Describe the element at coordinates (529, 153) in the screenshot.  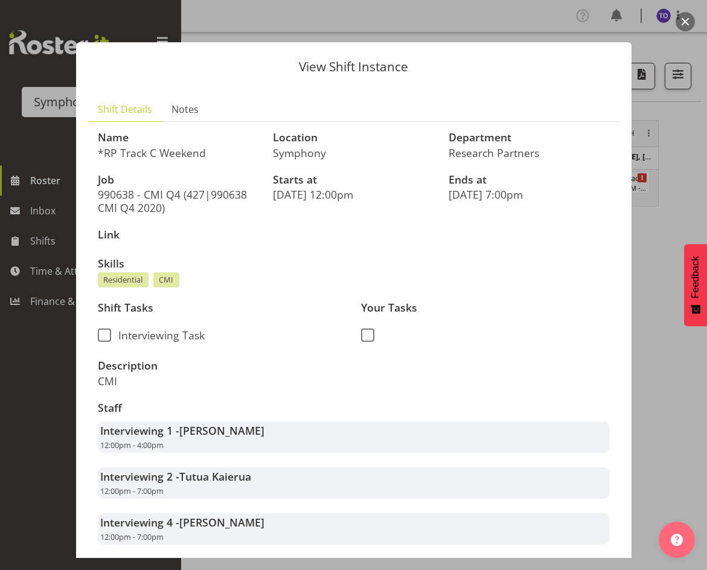
I see `p: Research Partners` at that location.